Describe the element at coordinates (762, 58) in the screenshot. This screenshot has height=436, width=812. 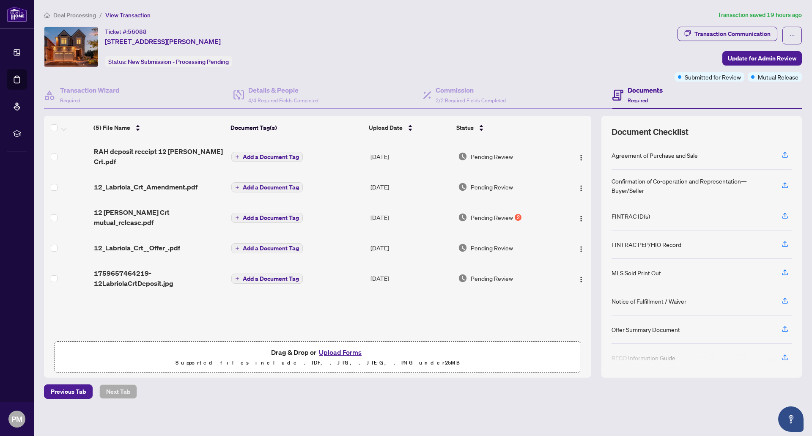
I see `button: Update for Admin Review` at that location.